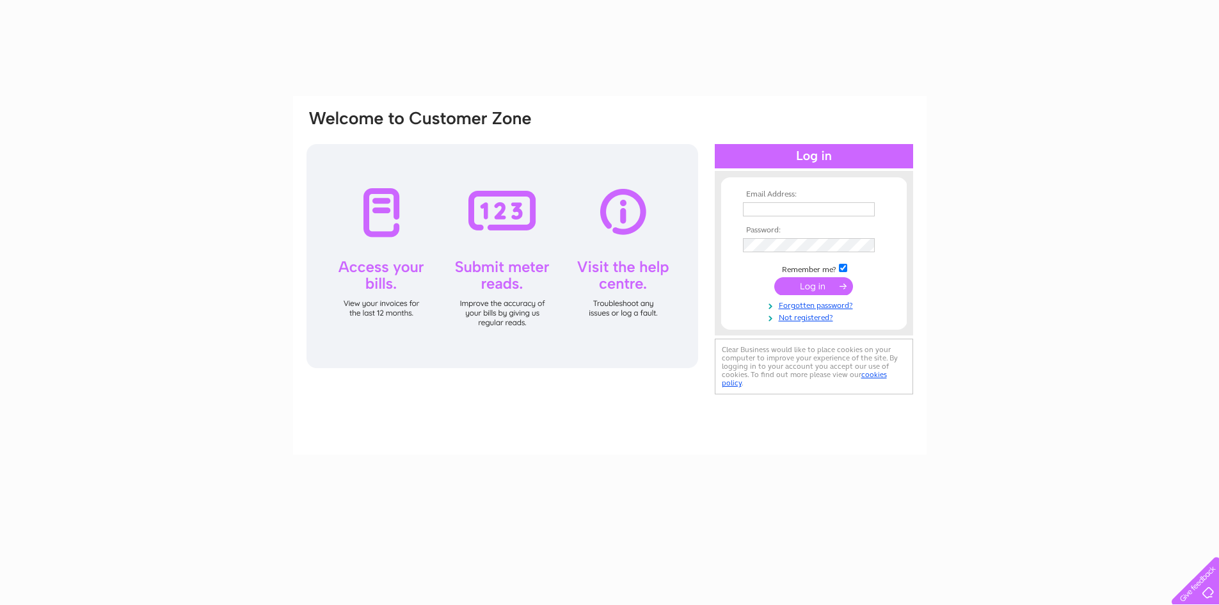  What do you see at coordinates (814, 366) in the screenshot?
I see `div: Clear Business would like to place cookies on your computer to improve your experience of the sit...` at bounding box center [814, 366].